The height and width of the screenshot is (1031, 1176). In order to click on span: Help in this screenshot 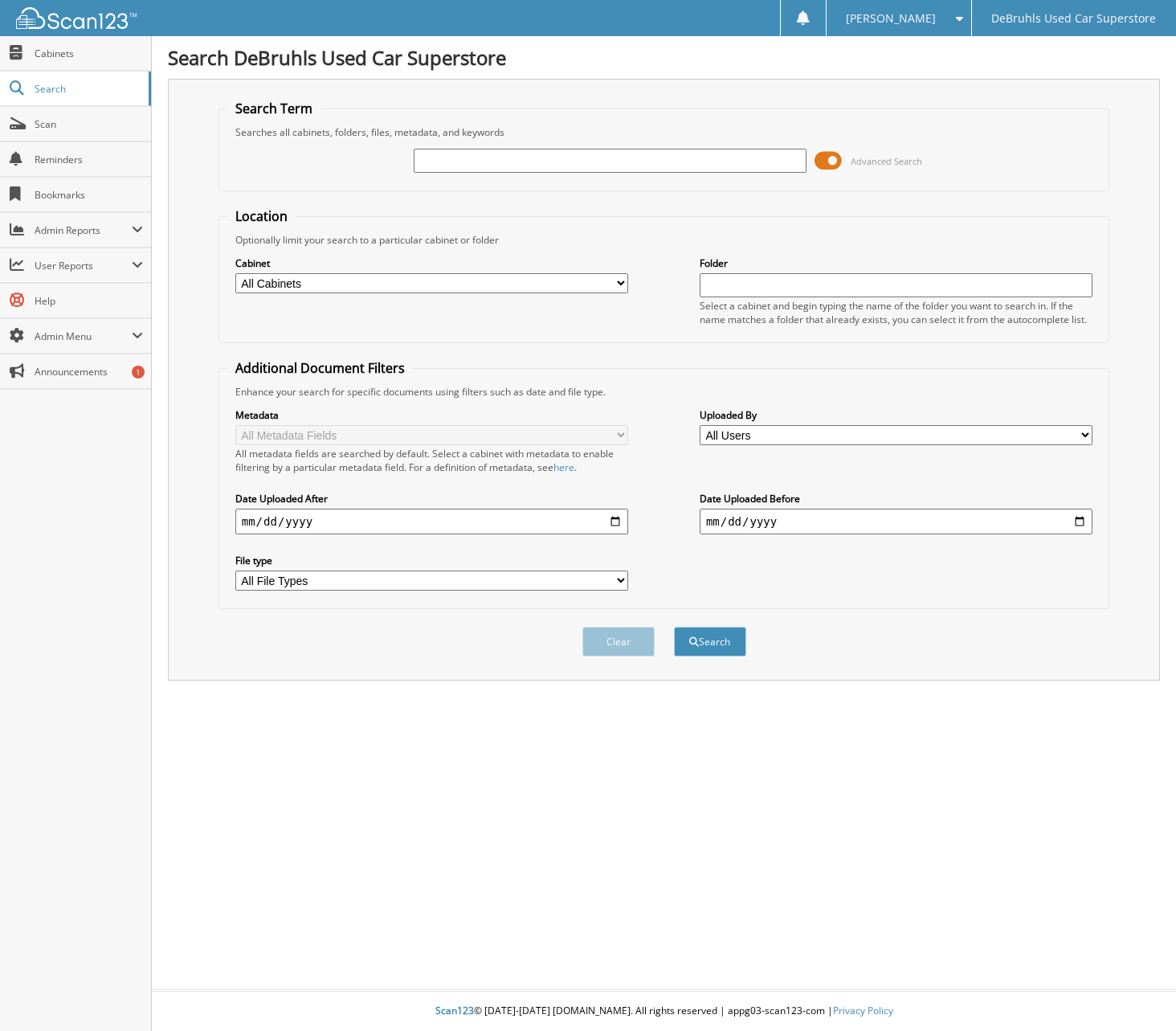, I will do `click(89, 301)`.